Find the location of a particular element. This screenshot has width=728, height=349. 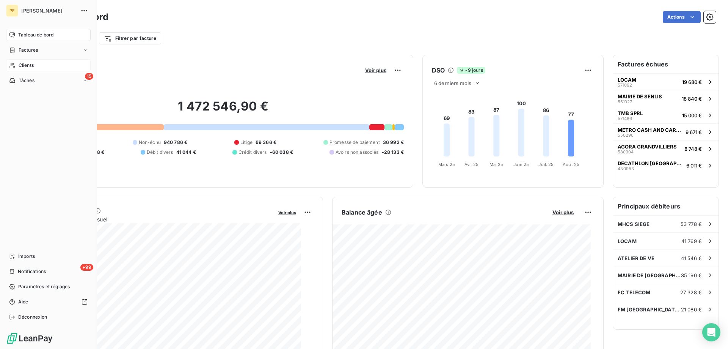

span: Paramètres et réglages is located at coordinates (44, 286).